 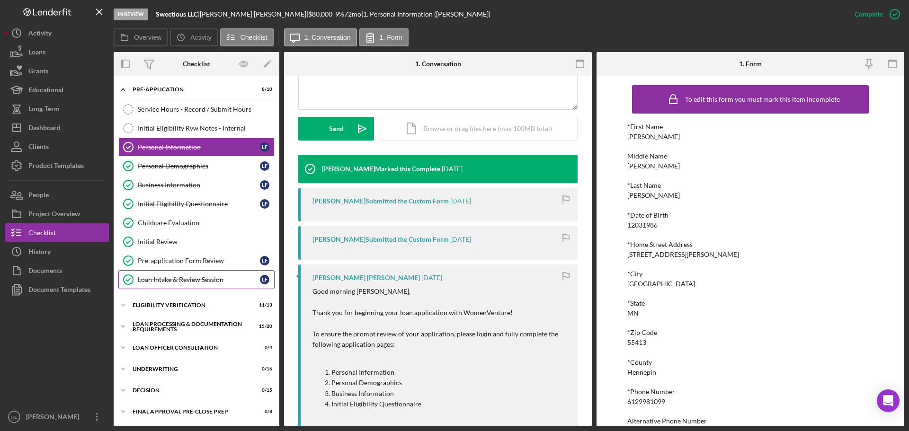 I want to click on div: 8 / 10, so click(x=264, y=89).